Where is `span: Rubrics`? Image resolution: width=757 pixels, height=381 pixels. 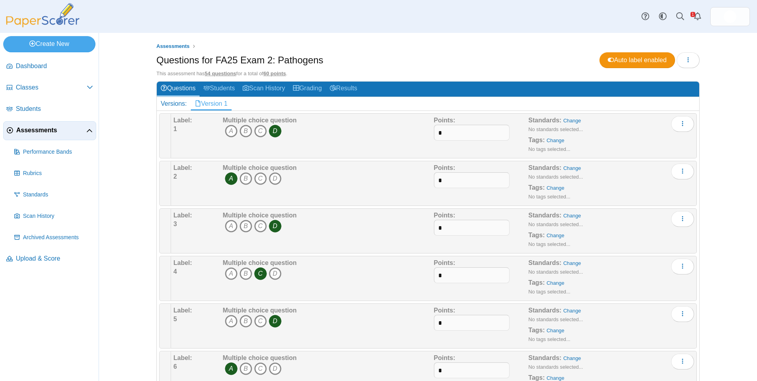 span: Rubrics is located at coordinates (58, 173).